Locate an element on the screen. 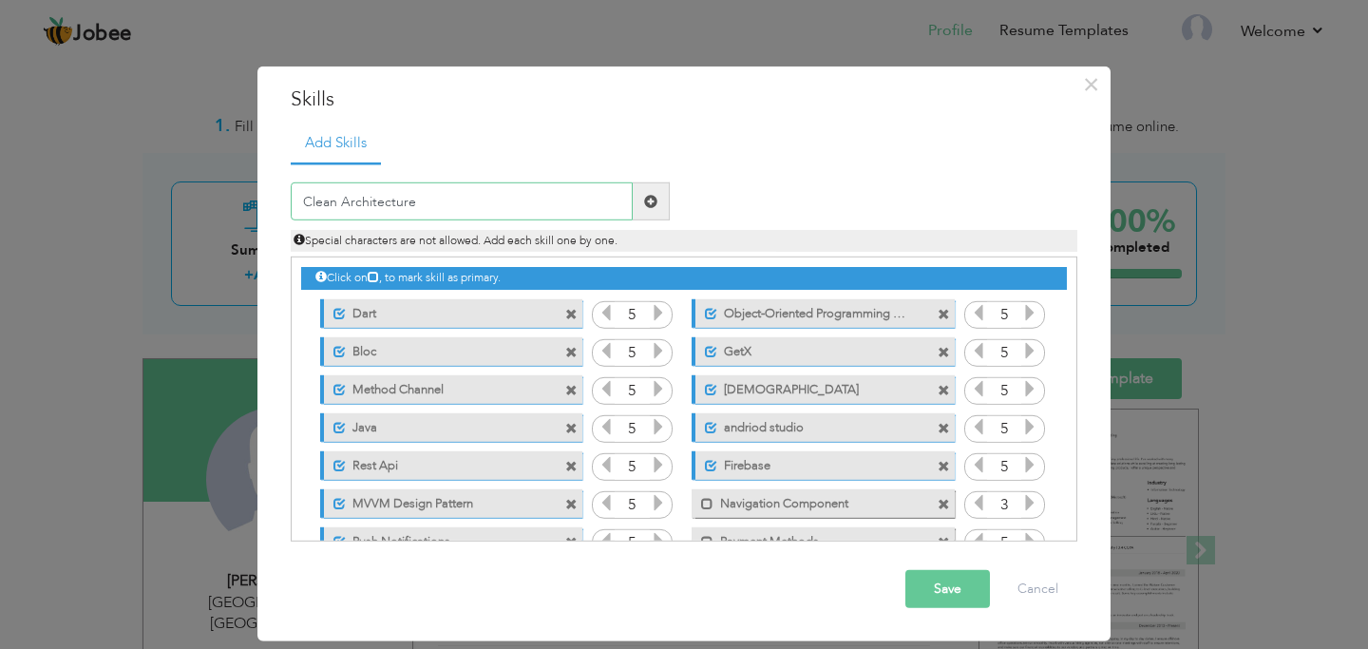 This screenshot has height=649, width=1368. label: Dart is located at coordinates (440, 310).